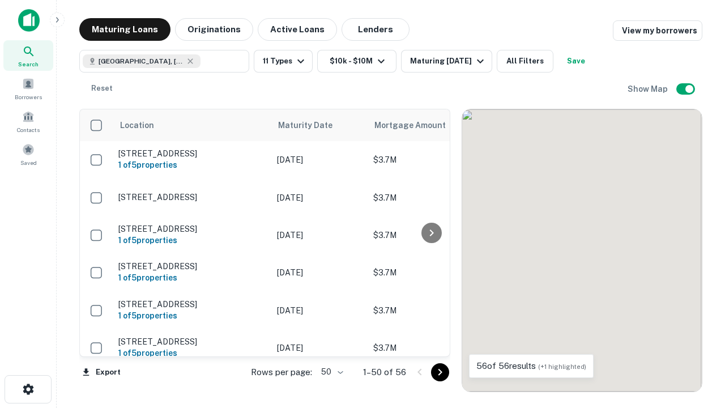 Image resolution: width=725 pixels, height=408 pixels. What do you see at coordinates (525, 61) in the screenshot?
I see `button: All Filters` at bounding box center [525, 61].